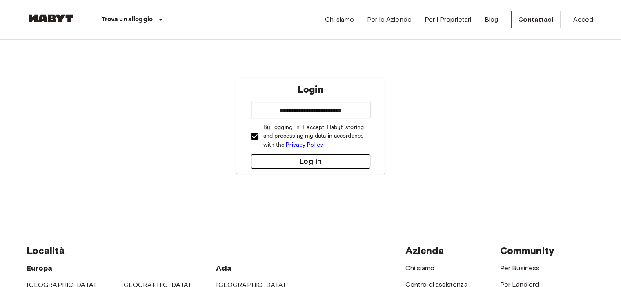  What do you see at coordinates (313, 136) in the screenshot?
I see `p: By logging in I accept Habyt storing and processing my data in accordance with the` at bounding box center [313, 136].